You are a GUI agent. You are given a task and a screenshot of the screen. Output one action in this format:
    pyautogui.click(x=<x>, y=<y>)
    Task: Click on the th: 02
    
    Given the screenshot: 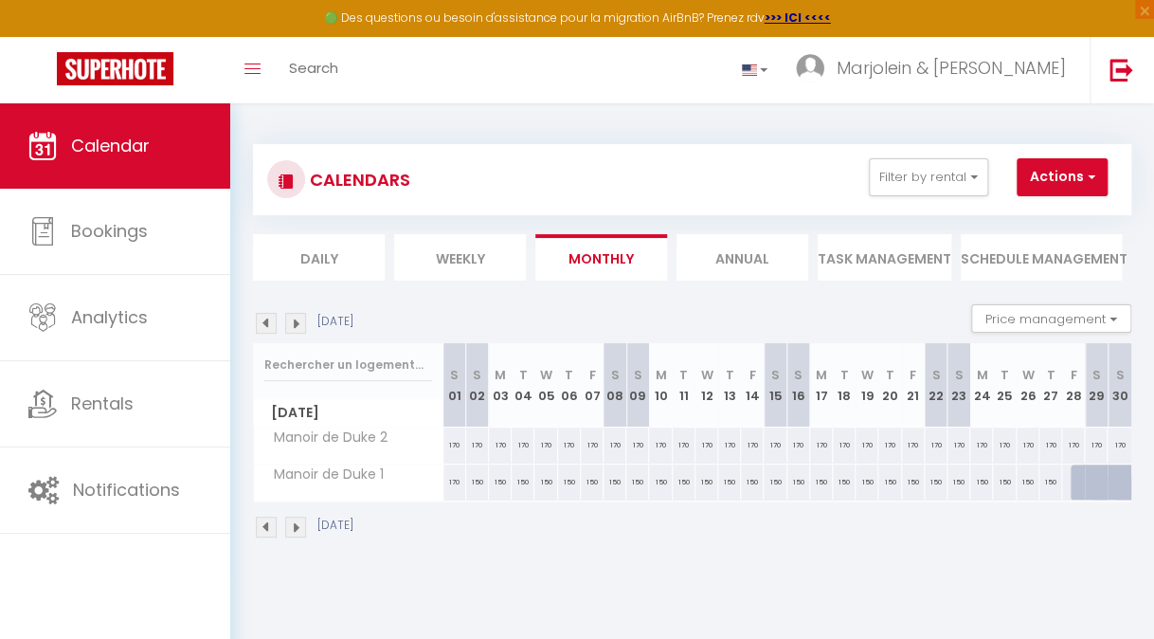 What is the action you would take?
    pyautogui.click(x=478, y=385)
    